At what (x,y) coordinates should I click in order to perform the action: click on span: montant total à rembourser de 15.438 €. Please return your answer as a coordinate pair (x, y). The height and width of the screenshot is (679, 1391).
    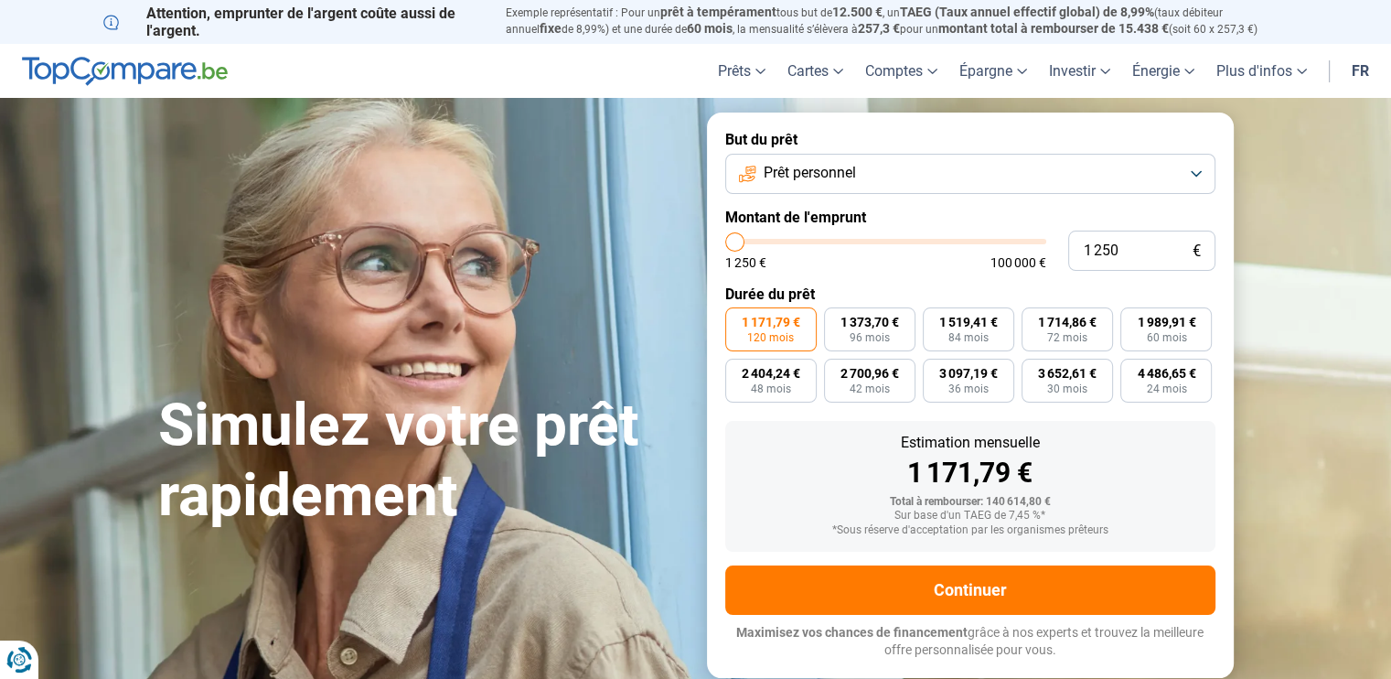
    Looking at the image, I should click on (1054, 28).